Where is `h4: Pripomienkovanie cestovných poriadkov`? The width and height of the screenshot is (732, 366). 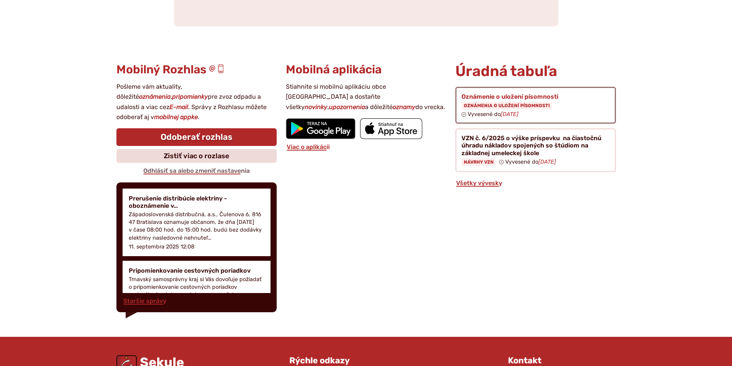
h4: Pripomienkovanie cestovných poriadkov is located at coordinates (196, 271).